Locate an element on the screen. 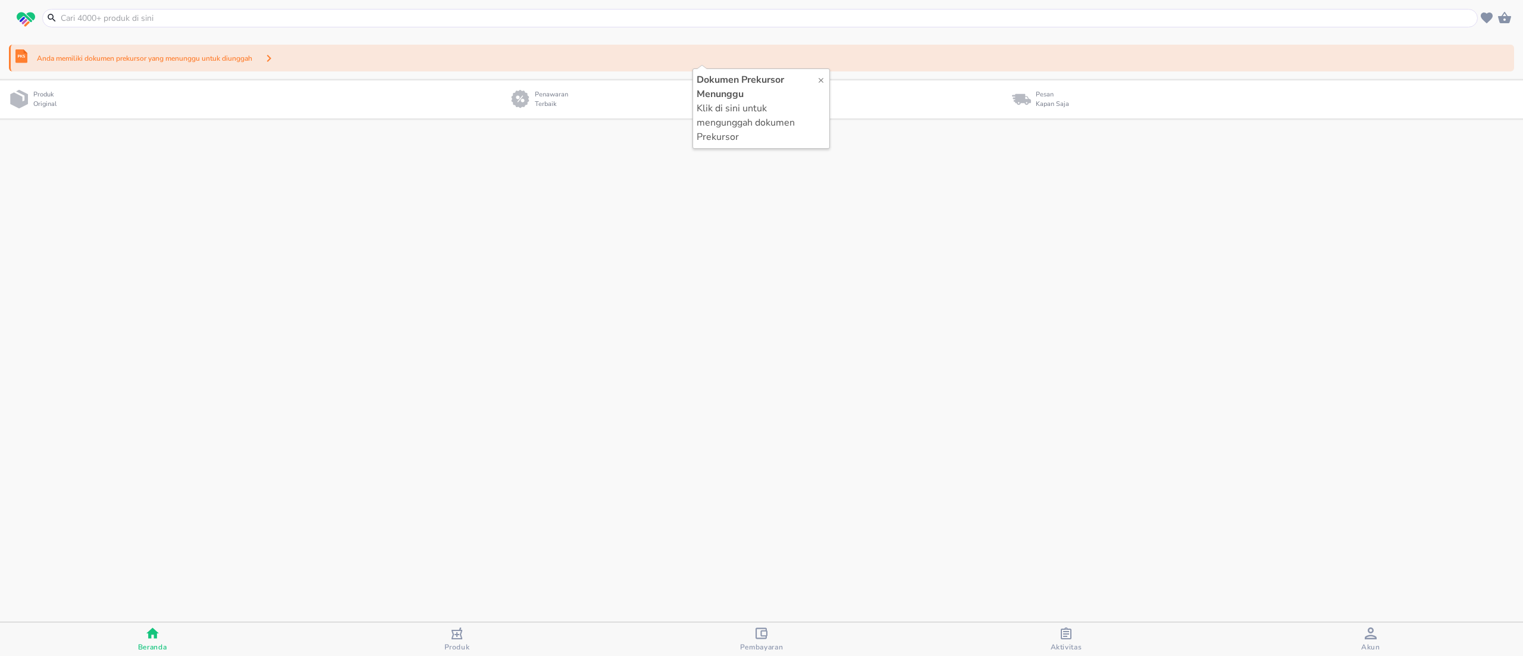 The image size is (1523, 656). p: Produk Original is located at coordinates (47, 99).